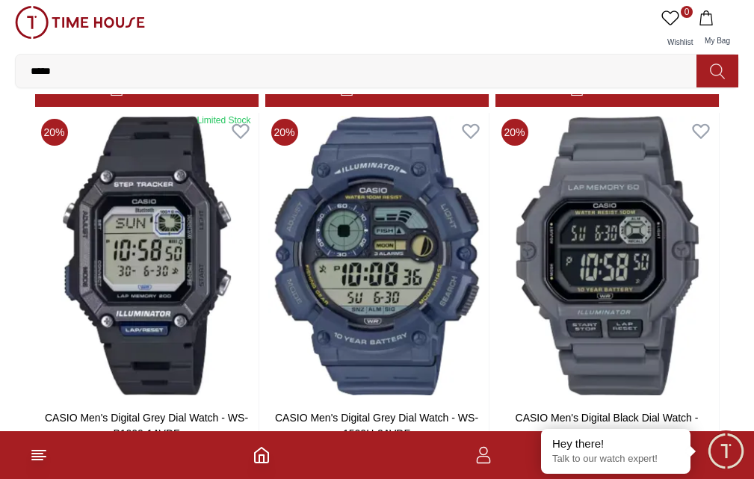 The height and width of the screenshot is (479, 754). I want to click on div: Hey there!, so click(616, 444).